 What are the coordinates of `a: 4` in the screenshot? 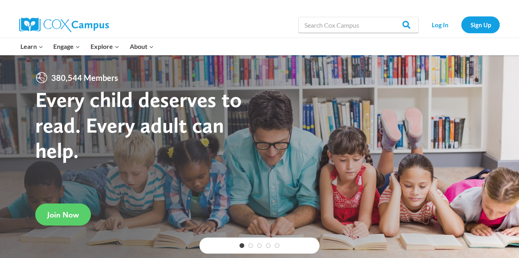 It's located at (268, 245).